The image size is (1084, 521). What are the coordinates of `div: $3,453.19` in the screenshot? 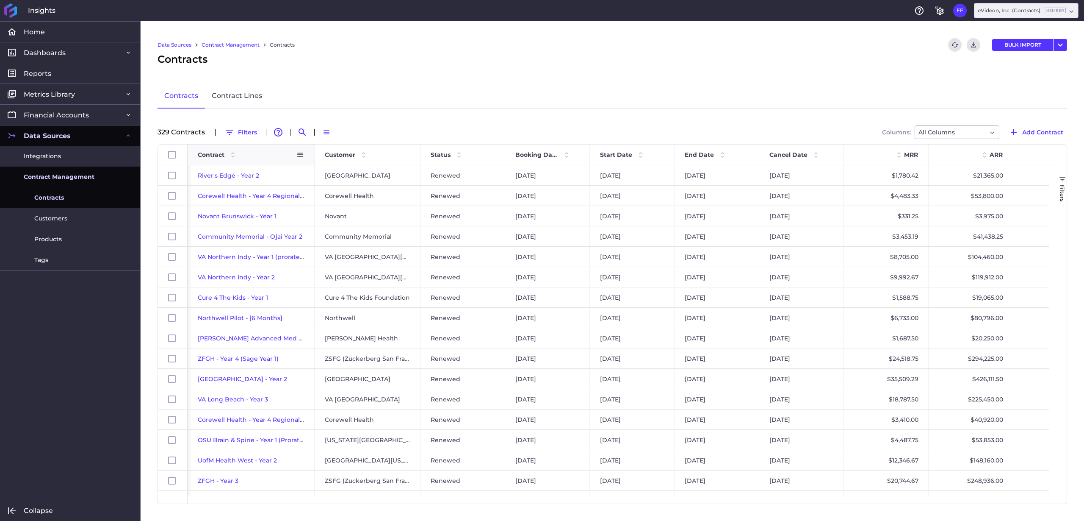 It's located at (887, 236).